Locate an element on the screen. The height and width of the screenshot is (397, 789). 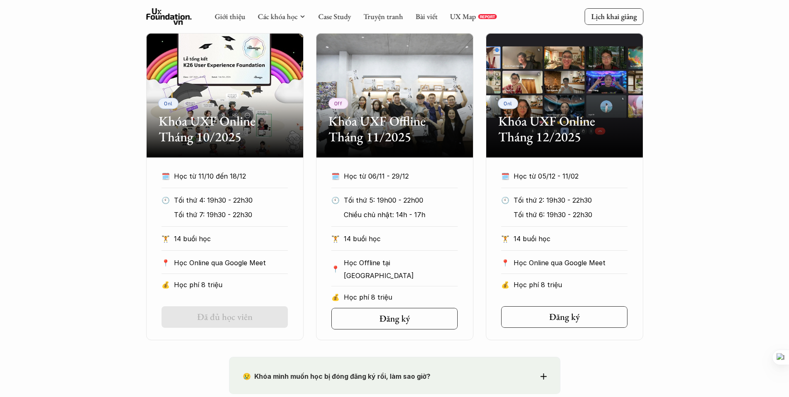
h2: Khóa UXF Online Tháng 10/2025 is located at coordinates (225, 129).